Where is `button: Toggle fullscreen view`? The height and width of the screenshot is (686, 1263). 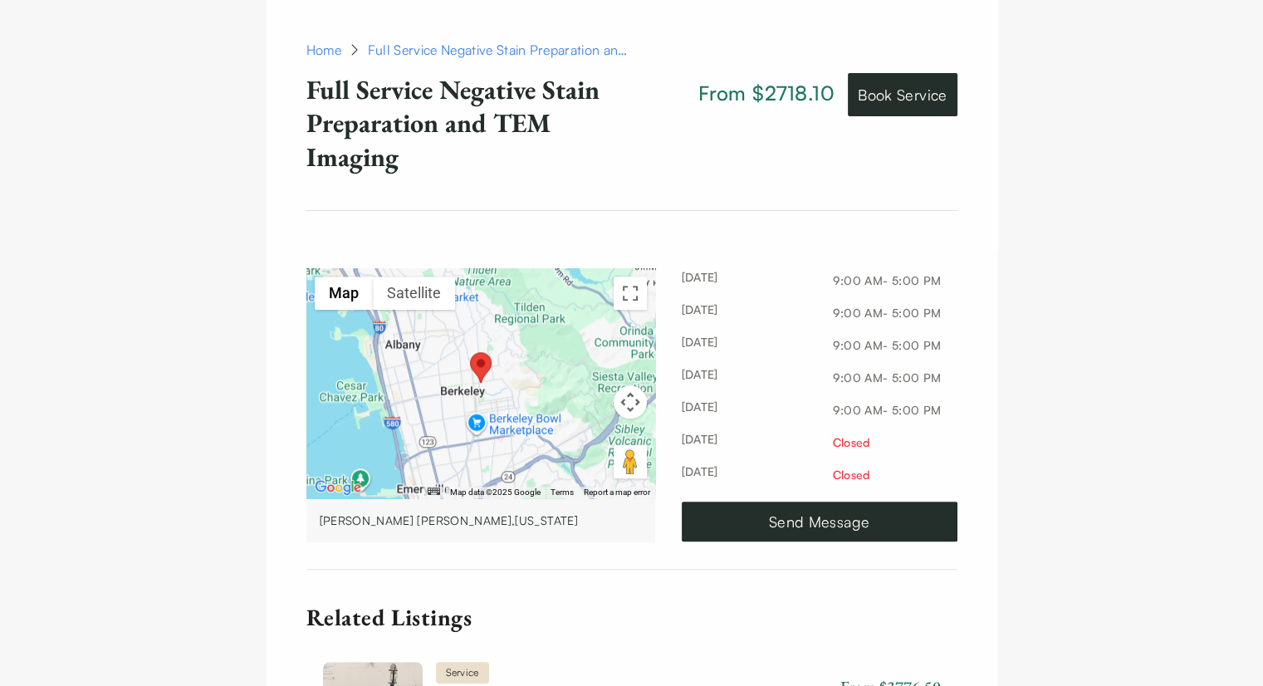
button: Toggle fullscreen view is located at coordinates (630, 293).